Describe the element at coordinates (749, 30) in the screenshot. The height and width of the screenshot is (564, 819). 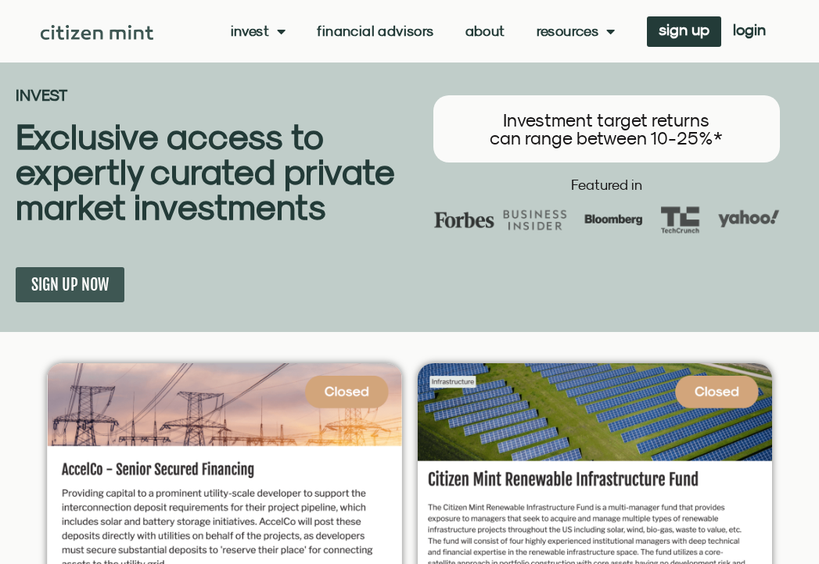
I see `span: login` at that location.